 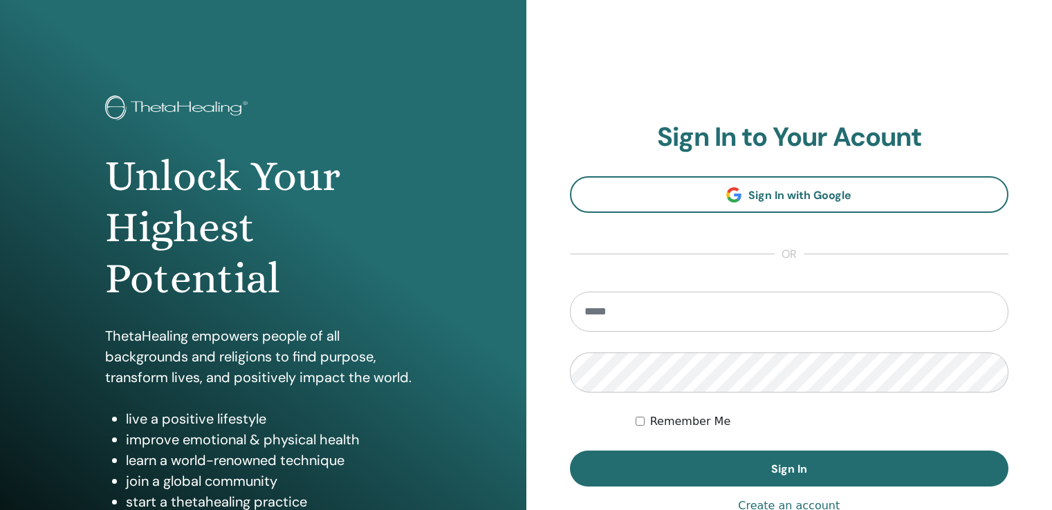 What do you see at coordinates (690, 422) in the screenshot?
I see `label: Remember Me` at bounding box center [690, 422].